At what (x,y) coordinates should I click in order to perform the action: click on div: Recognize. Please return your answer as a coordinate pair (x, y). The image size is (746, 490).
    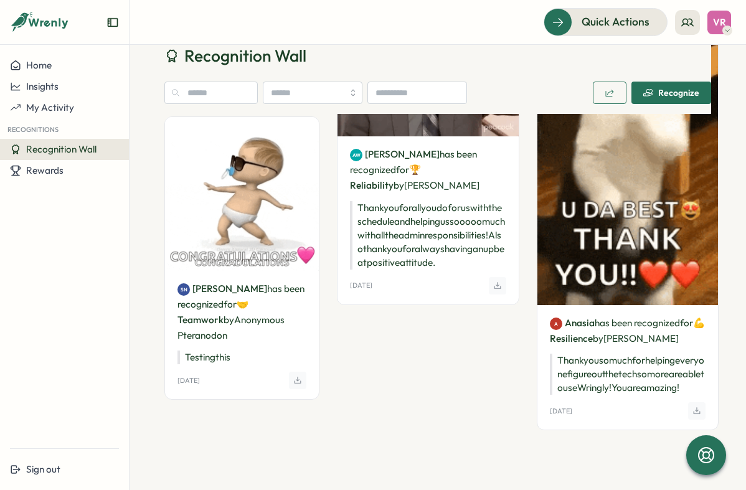
    Looking at the image, I should click on (671, 93).